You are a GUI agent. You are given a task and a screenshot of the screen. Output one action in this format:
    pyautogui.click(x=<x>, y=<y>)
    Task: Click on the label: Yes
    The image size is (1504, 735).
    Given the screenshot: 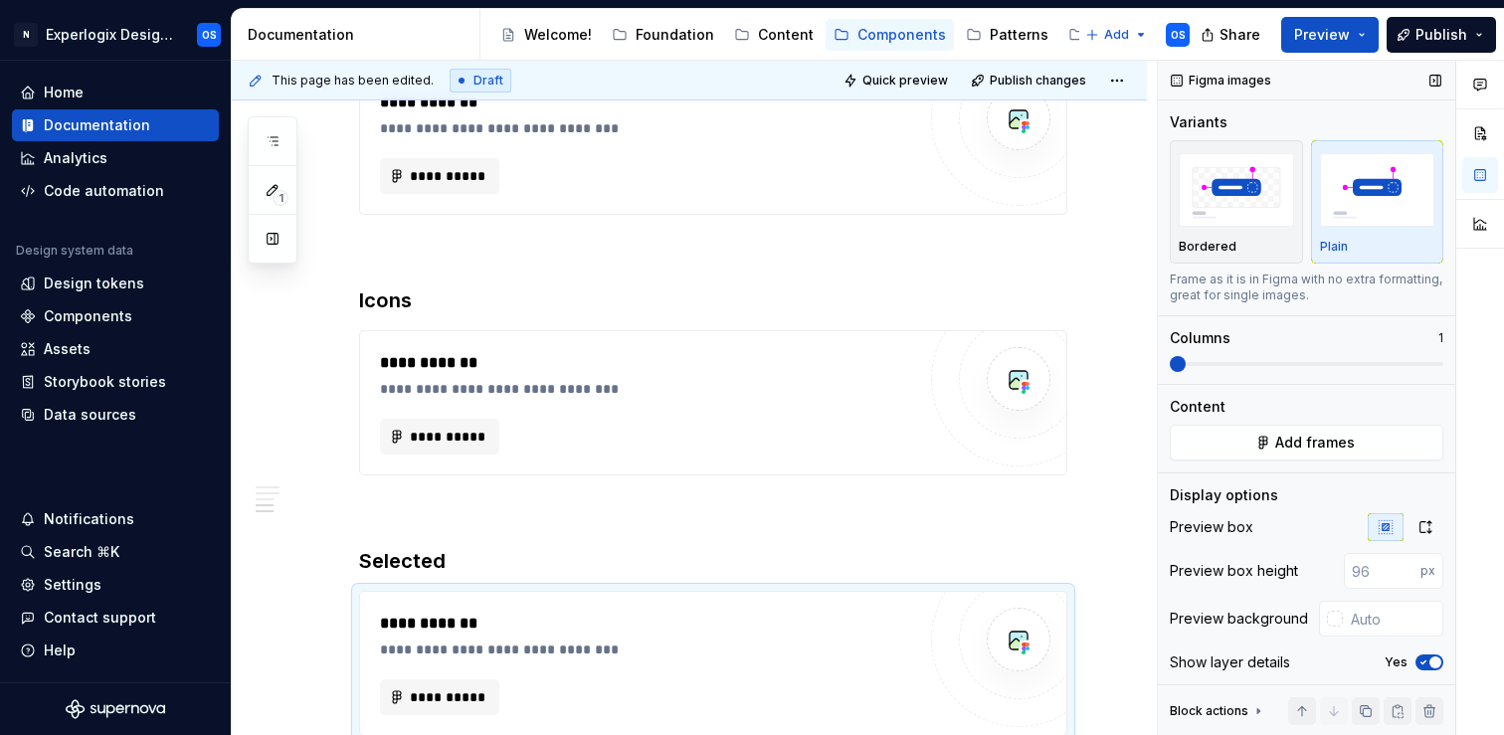 What is the action you would take?
    pyautogui.click(x=1396, y=663)
    